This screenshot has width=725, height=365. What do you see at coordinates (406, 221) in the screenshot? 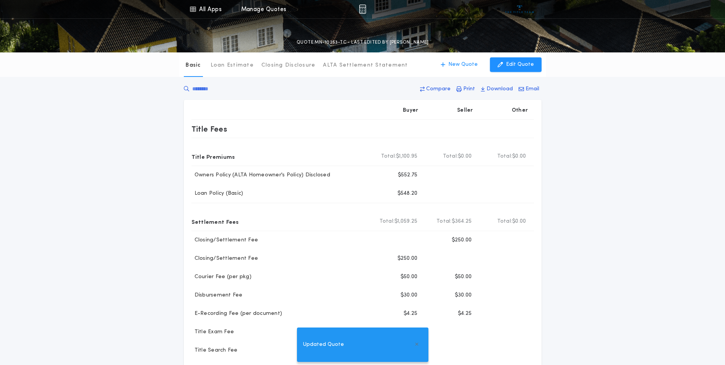
I see `span: $1,059.25` at bounding box center [406, 221].